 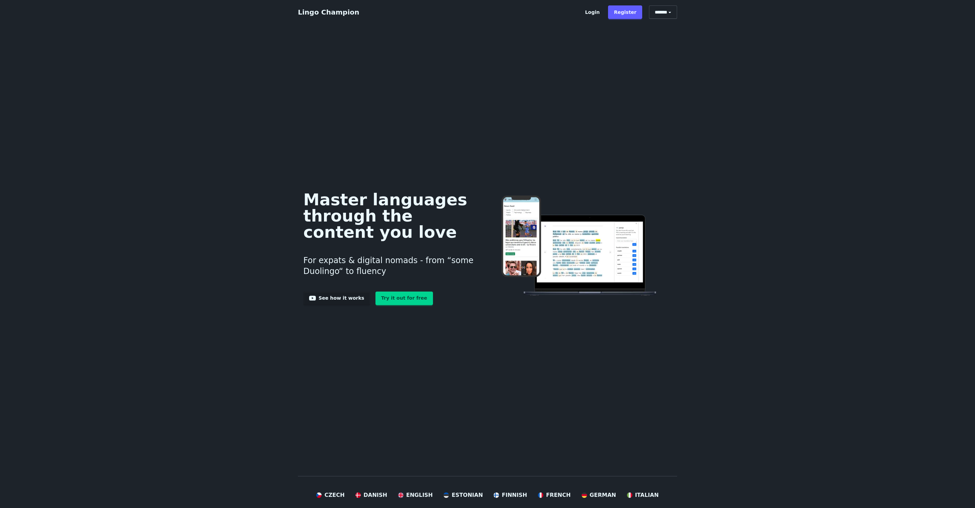 What do you see at coordinates (592, 12) in the screenshot?
I see `a: Login` at bounding box center [592, 12].